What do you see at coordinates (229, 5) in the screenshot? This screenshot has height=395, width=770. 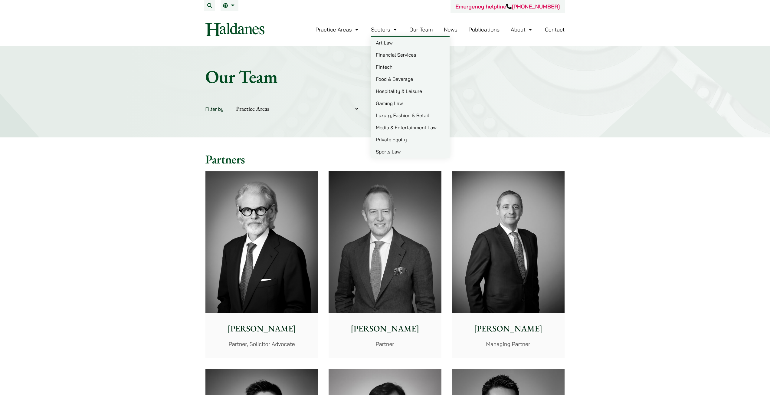 I see `a: EN` at bounding box center [229, 5].